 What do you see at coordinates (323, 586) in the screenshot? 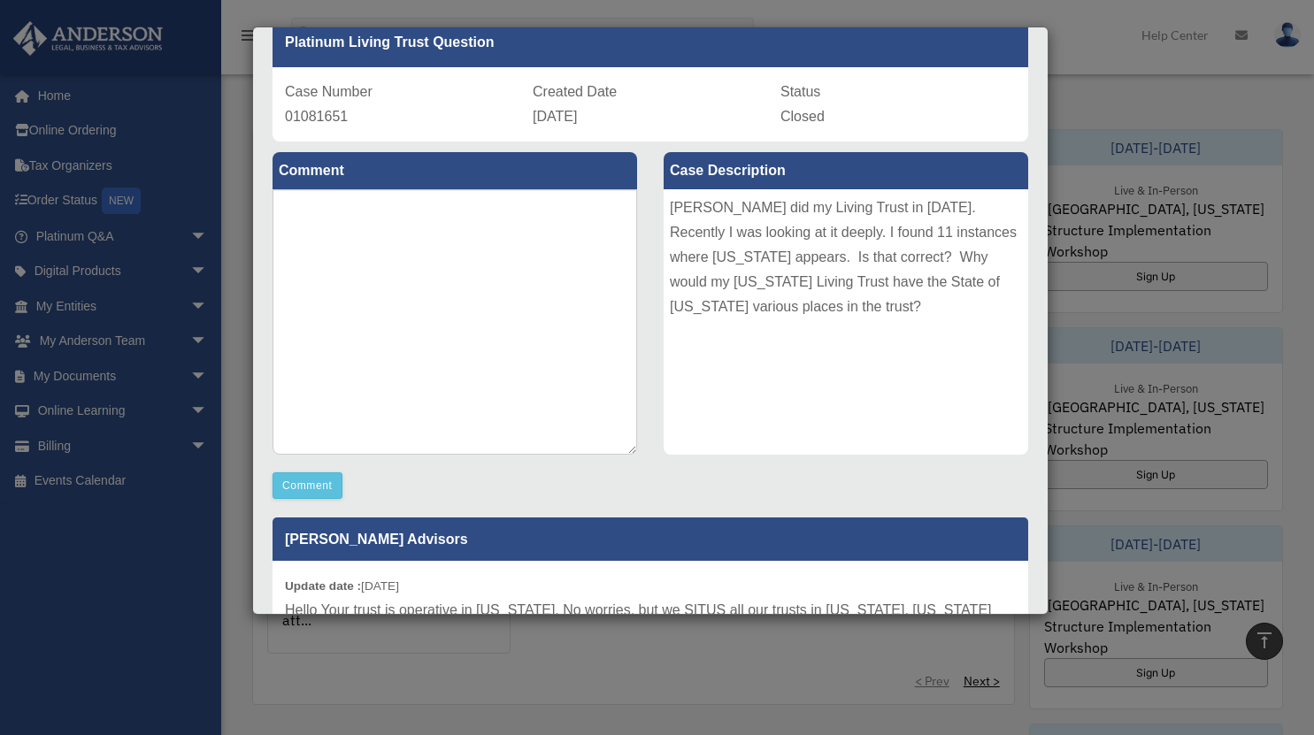
I see `b: Update date :` at bounding box center [323, 586].